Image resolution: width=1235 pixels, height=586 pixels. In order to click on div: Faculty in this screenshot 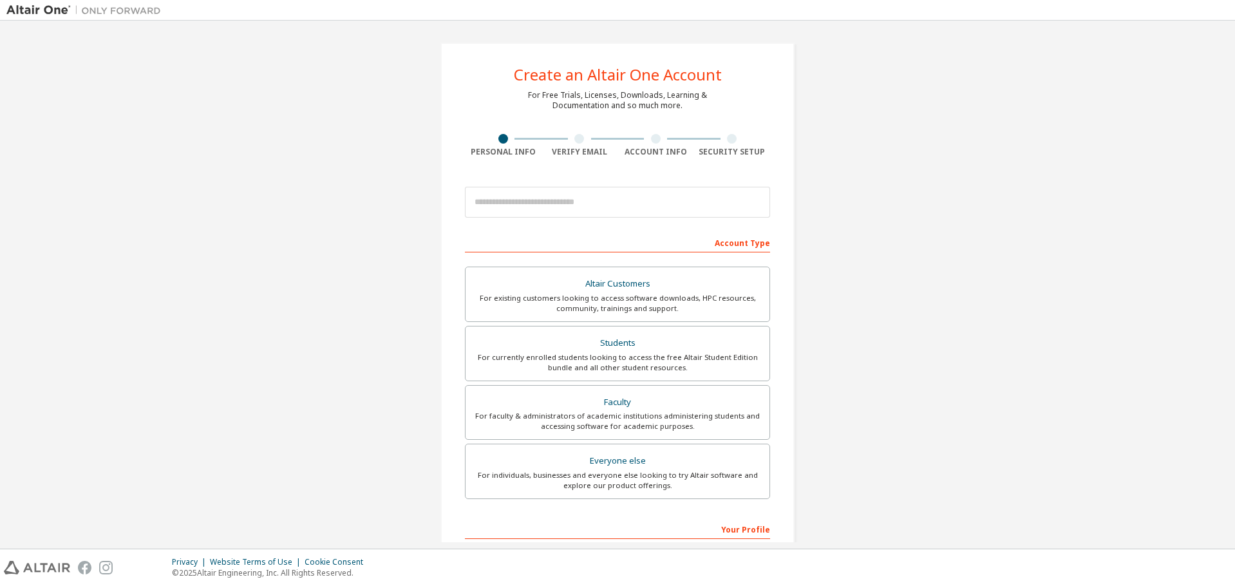, I will do `click(617, 402)`.